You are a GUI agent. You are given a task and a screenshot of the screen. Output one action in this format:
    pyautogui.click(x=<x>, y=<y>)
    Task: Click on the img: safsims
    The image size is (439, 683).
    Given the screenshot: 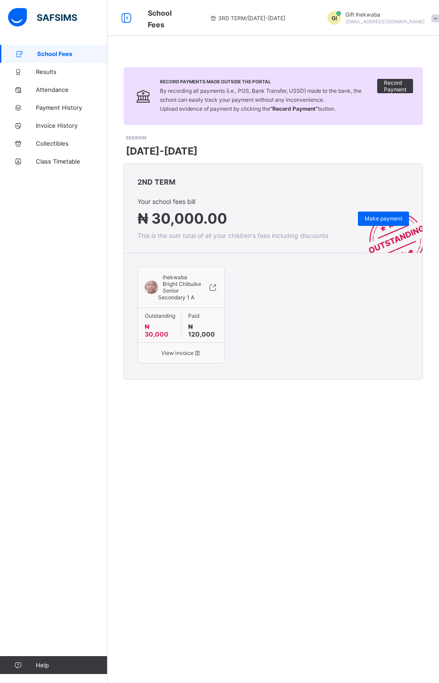 What is the action you would take?
    pyautogui.click(x=43, y=17)
    